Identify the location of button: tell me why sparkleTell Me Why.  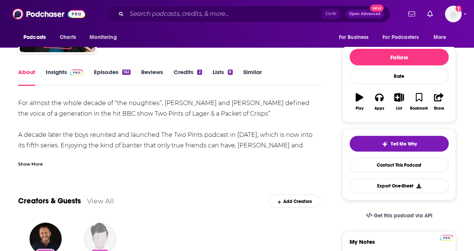
(399, 144).